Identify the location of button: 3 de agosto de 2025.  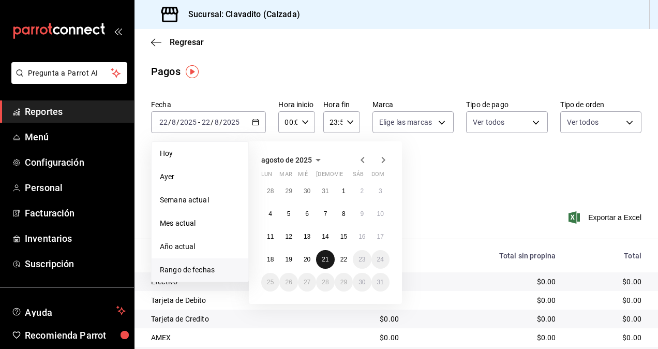
(380, 191).